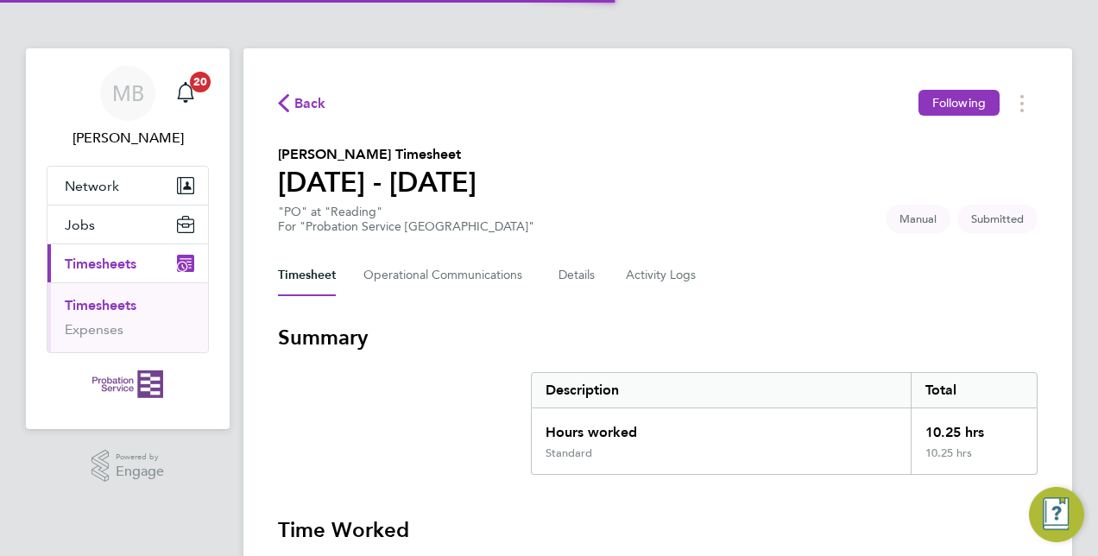 The width and height of the screenshot is (1098, 556). Describe the element at coordinates (128, 317) in the screenshot. I see `div: Timesheets` at that location.